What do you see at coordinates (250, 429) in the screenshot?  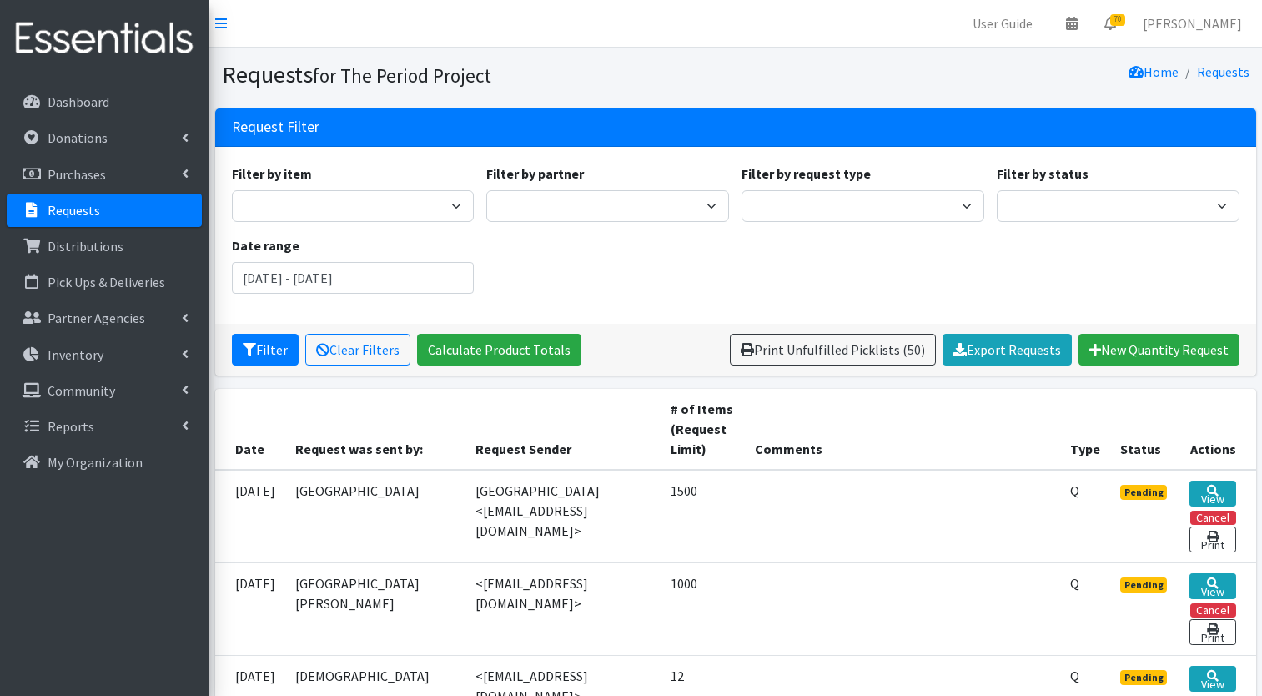 I see `th: Date` at bounding box center [250, 429].